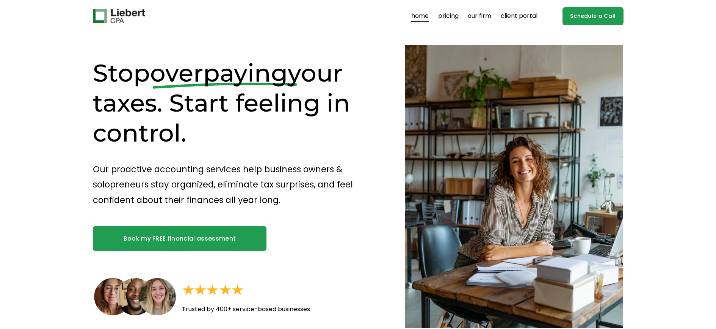 This screenshot has width=716, height=329. I want to click on a: Book my FREE financial assessment, so click(180, 238).